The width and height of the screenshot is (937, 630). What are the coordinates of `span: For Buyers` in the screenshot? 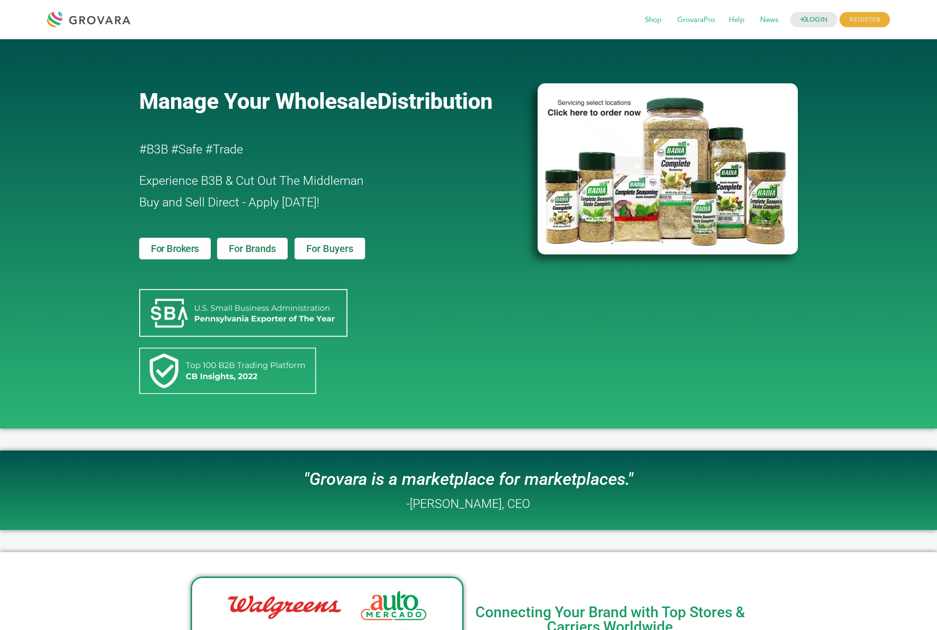 It's located at (330, 249).